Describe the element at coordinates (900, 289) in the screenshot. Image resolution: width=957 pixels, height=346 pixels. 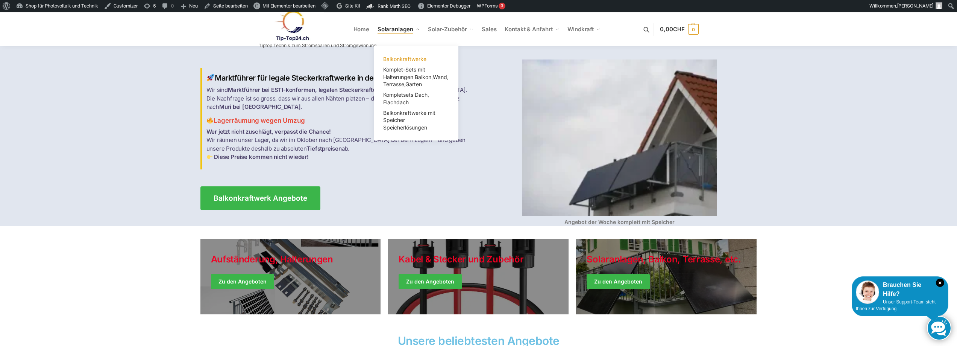
I see `div: Brauchen Sie Hilfe?` at that location.